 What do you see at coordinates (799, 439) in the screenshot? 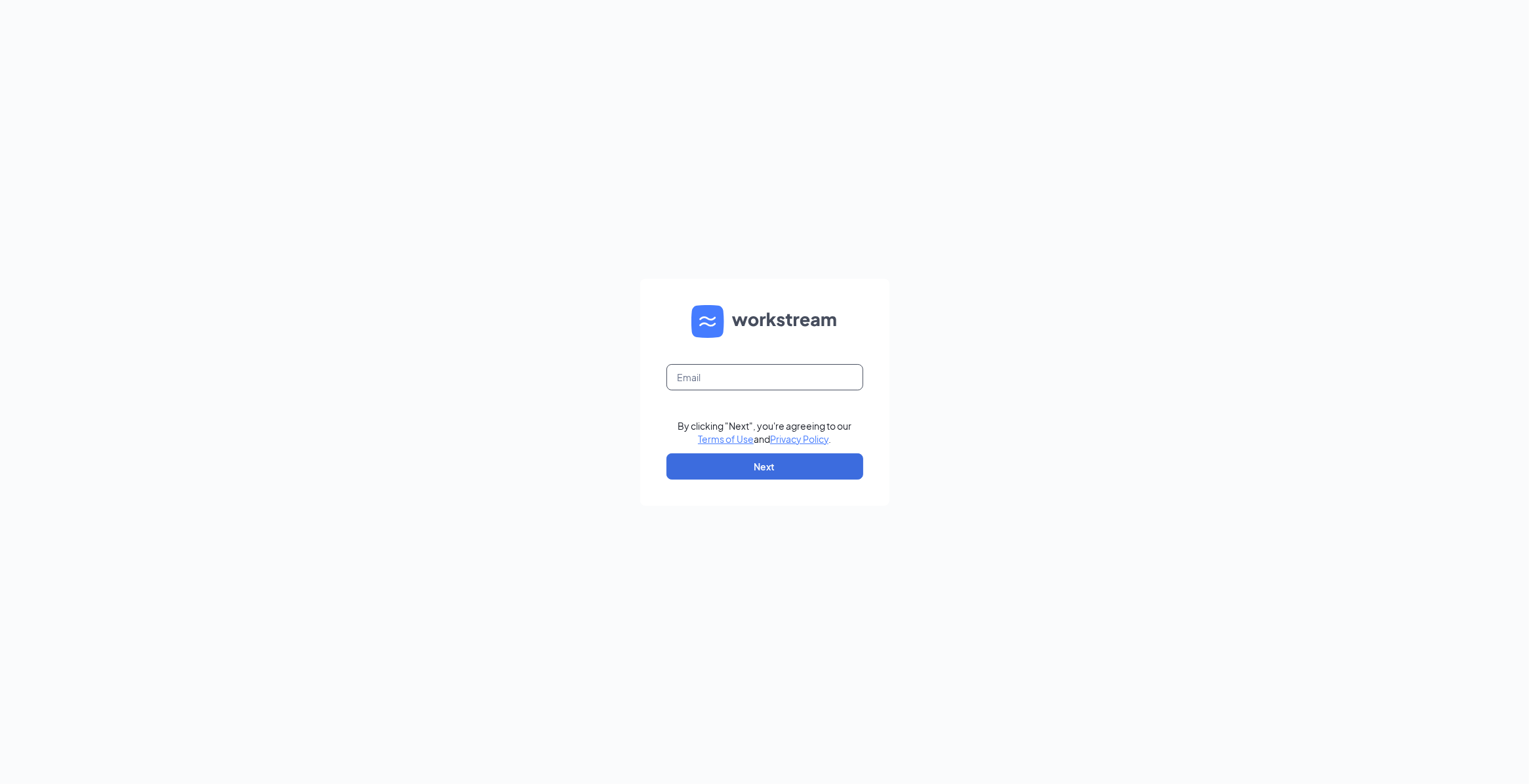
I see `a: Privacy Policy` at bounding box center [799, 439].